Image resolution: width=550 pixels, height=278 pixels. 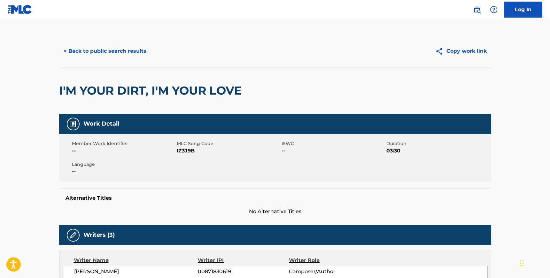 What do you see at coordinates (136, 261) in the screenshot?
I see `div: Writer Name` at bounding box center [136, 261].